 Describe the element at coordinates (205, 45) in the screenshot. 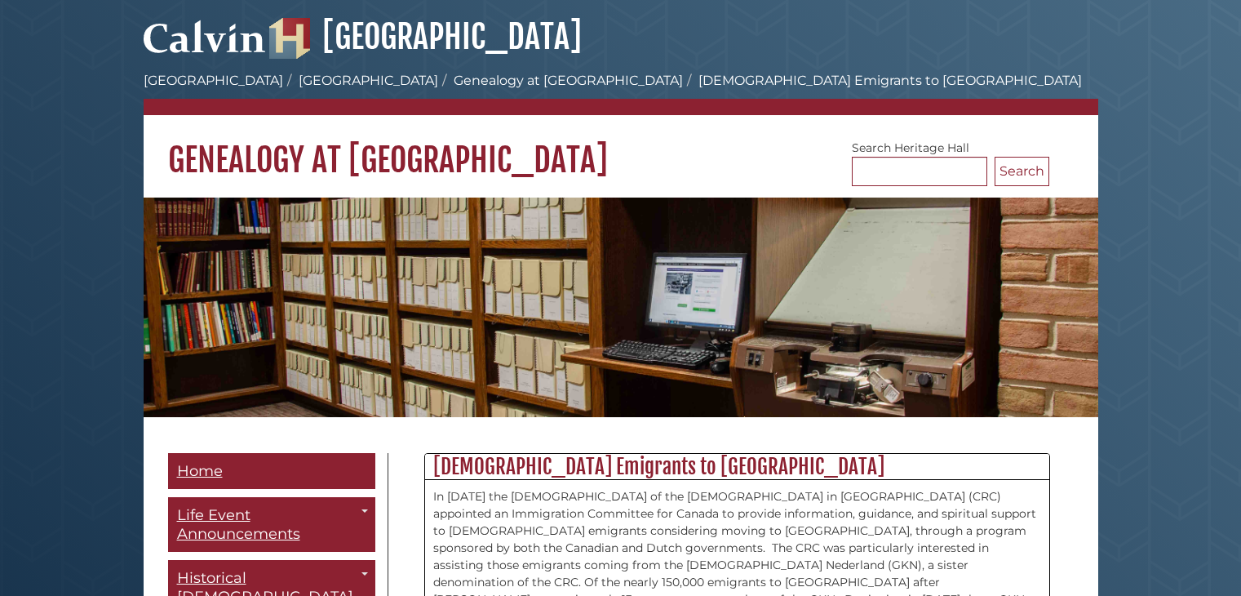

I see `a: Calvin University` at that location.